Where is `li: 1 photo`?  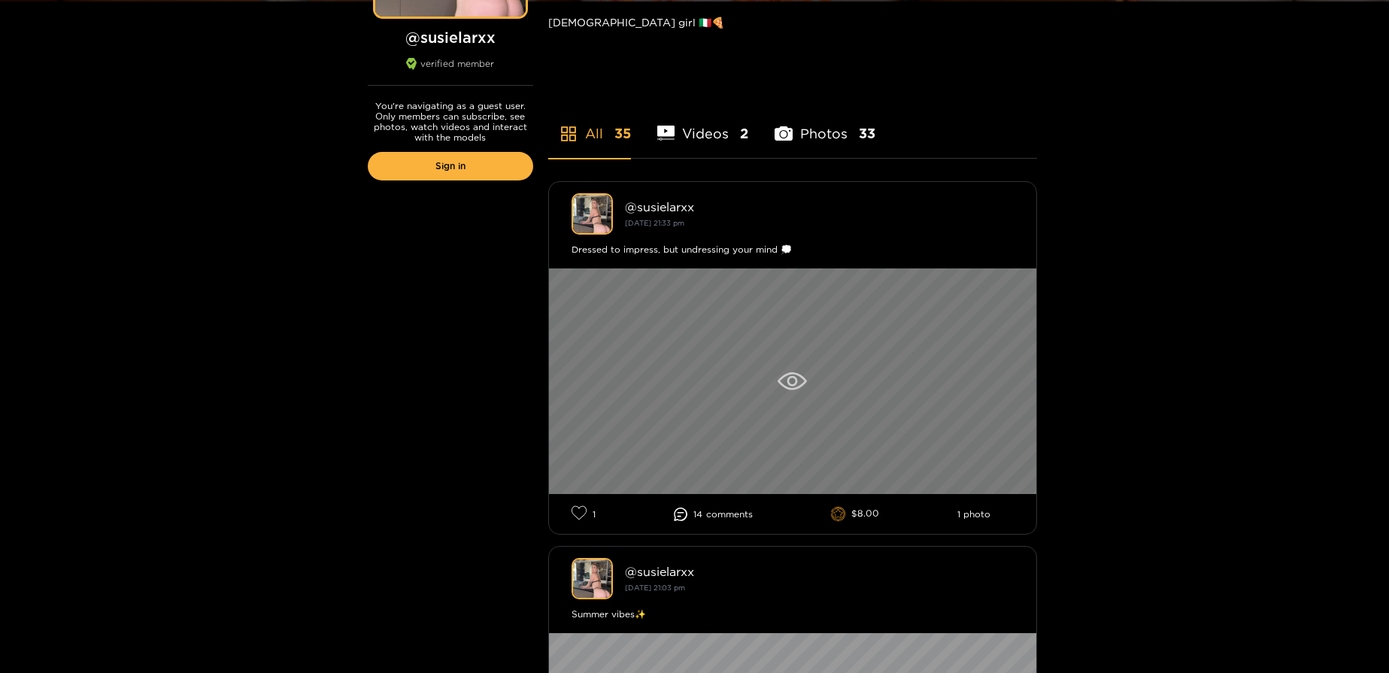
li: 1 photo is located at coordinates (974, 514).